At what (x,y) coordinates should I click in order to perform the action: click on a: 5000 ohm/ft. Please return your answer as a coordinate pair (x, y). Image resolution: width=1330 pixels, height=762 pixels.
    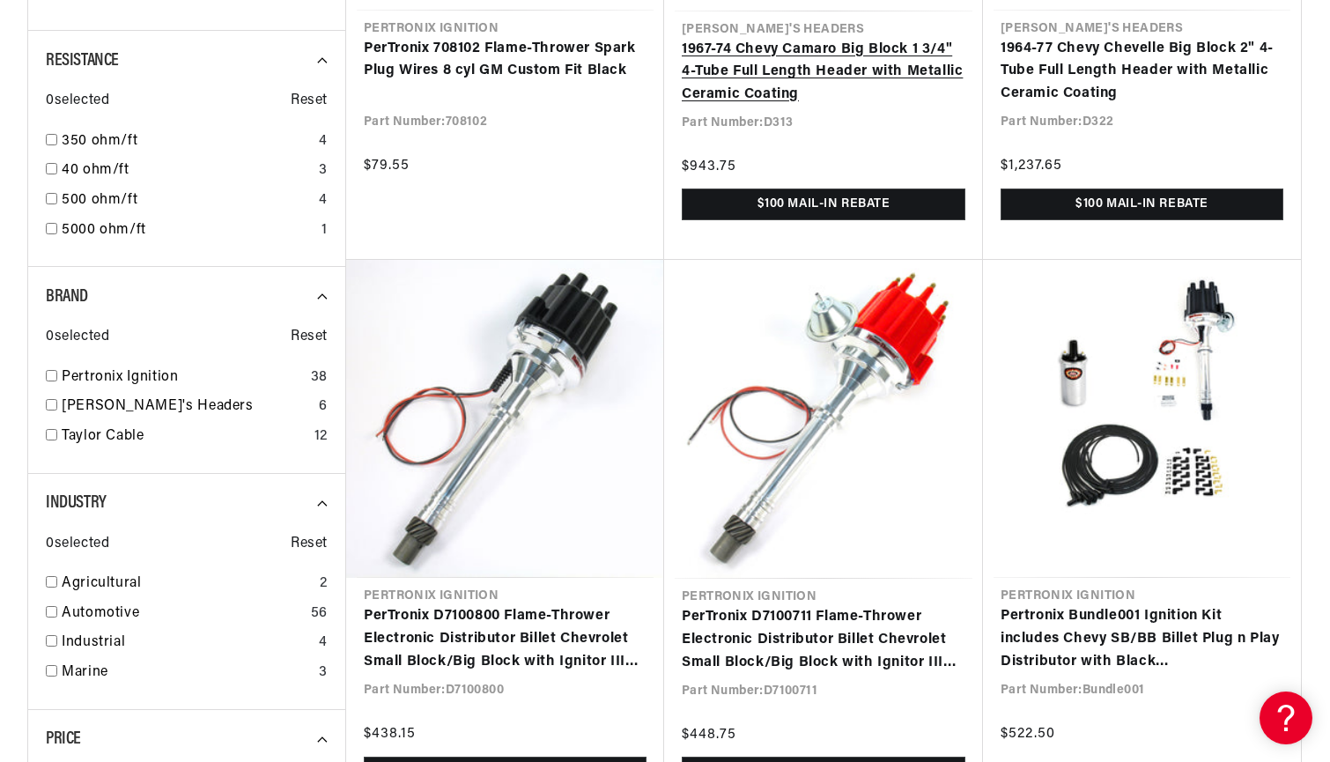
    Looking at the image, I should click on (188, 231).